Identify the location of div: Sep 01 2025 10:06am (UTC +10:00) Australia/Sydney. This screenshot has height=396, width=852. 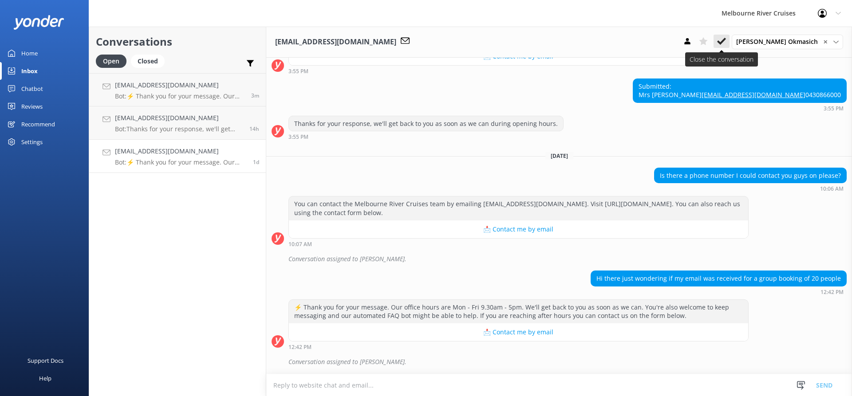
(750, 189).